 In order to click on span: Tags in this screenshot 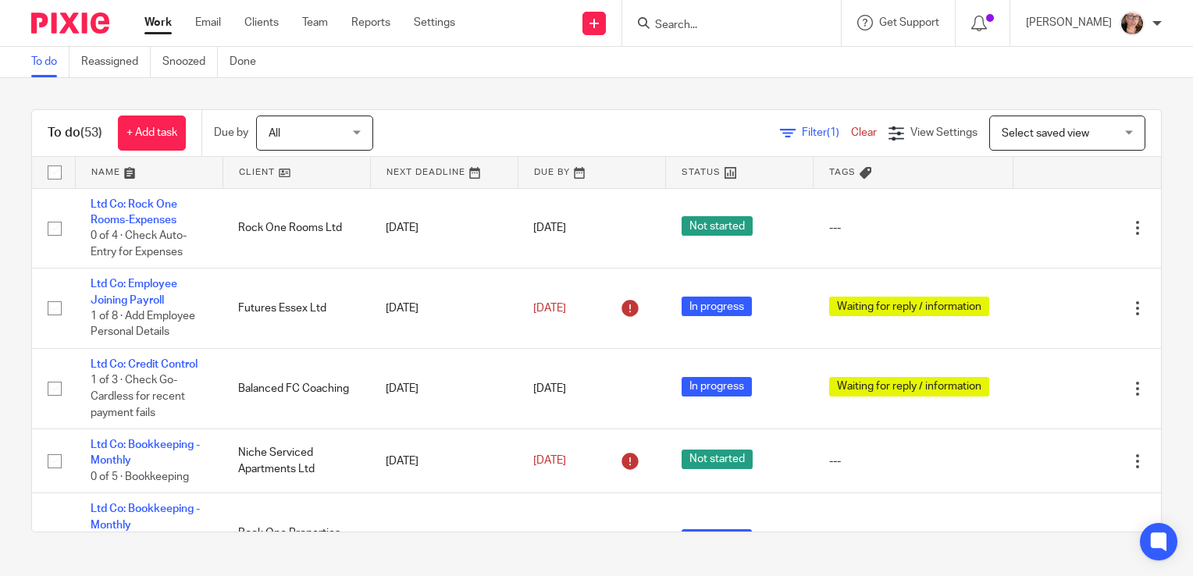, I will do `click(842, 172)`.